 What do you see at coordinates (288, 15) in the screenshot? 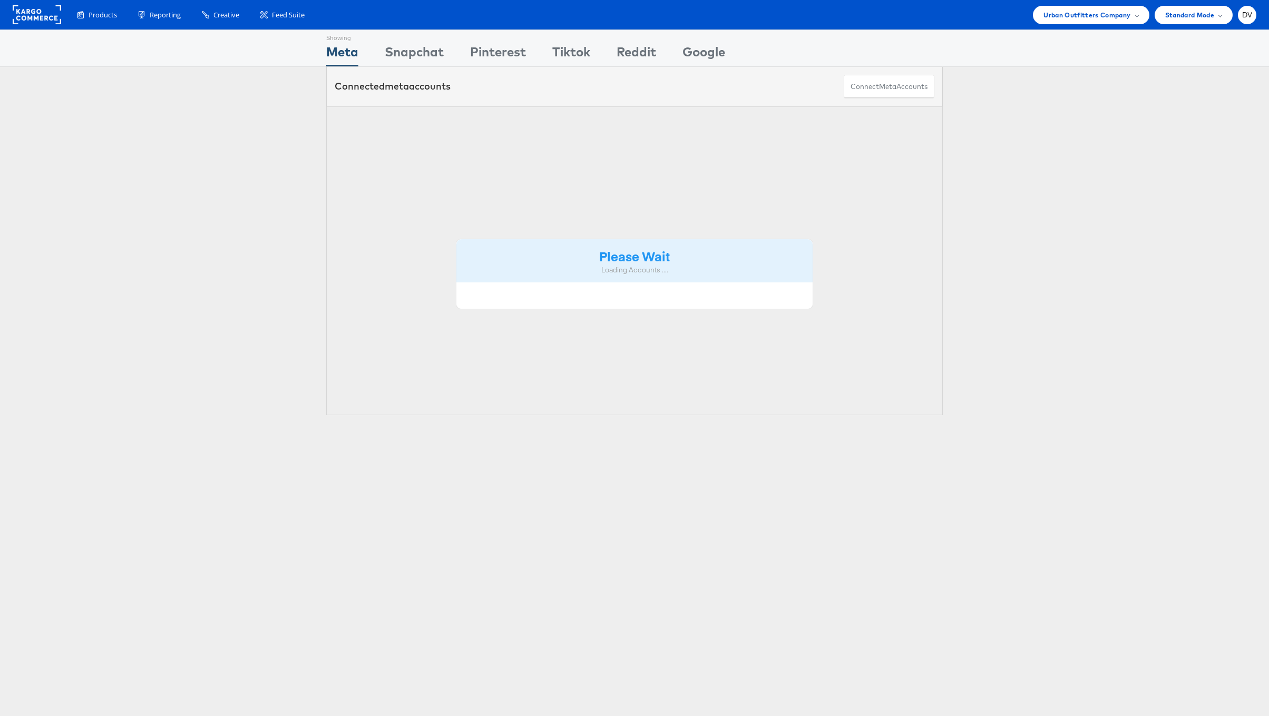
I see `span: Feed Suite` at bounding box center [288, 15].